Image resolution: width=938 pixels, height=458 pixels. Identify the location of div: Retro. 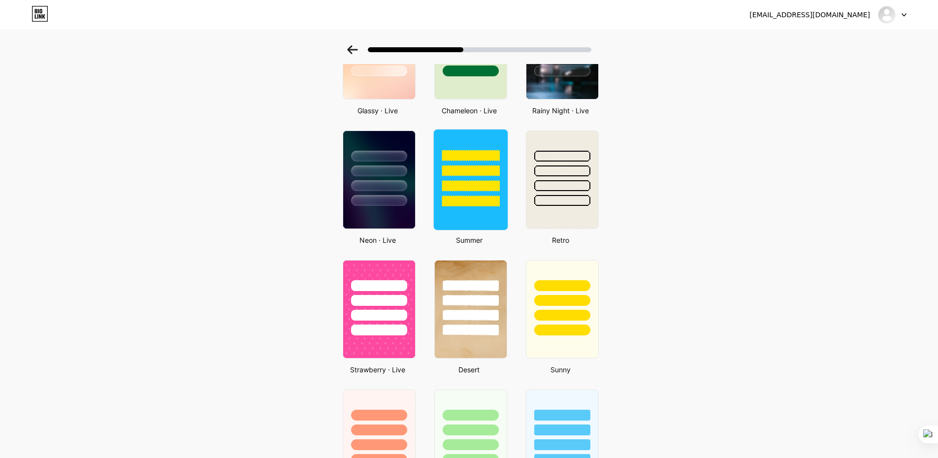
(561, 240).